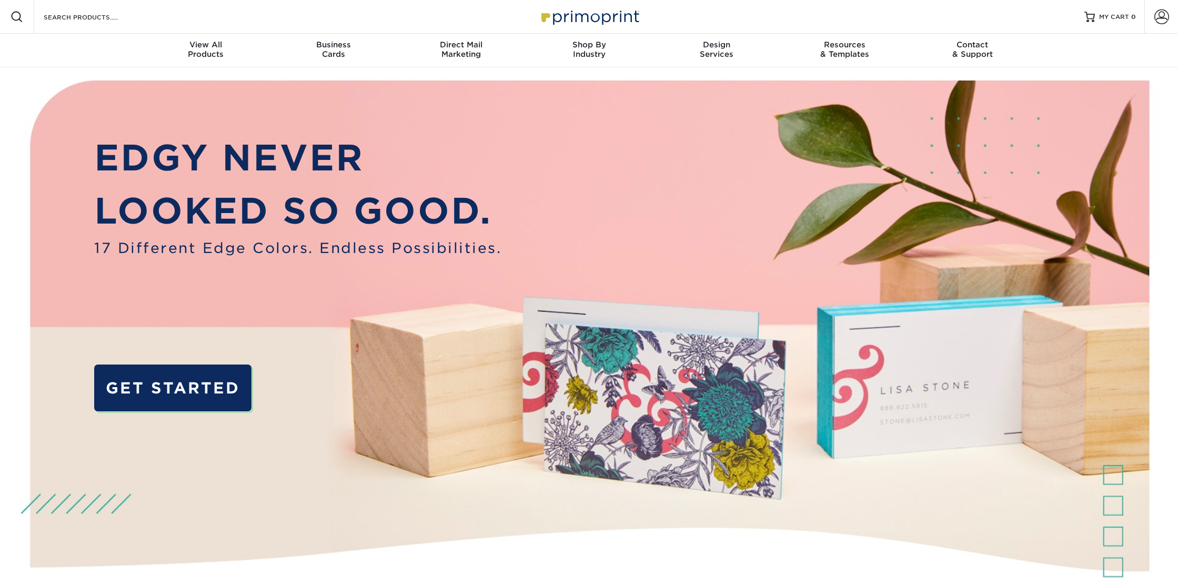  What do you see at coordinates (298, 211) in the screenshot?
I see `p: LOOKED SO GOOD.` at bounding box center [298, 211].